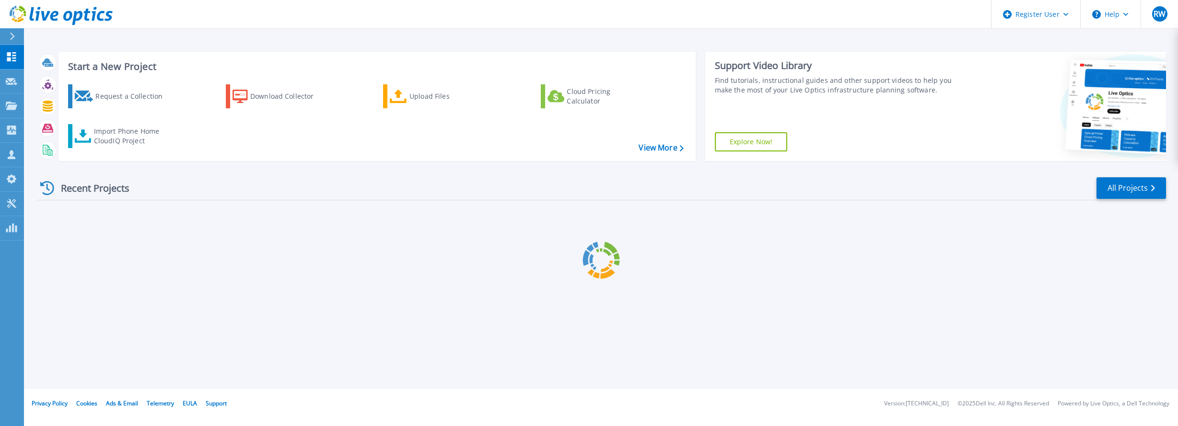 The height and width of the screenshot is (426, 1178). Describe the element at coordinates (87, 403) in the screenshot. I see `a: Cookies` at that location.